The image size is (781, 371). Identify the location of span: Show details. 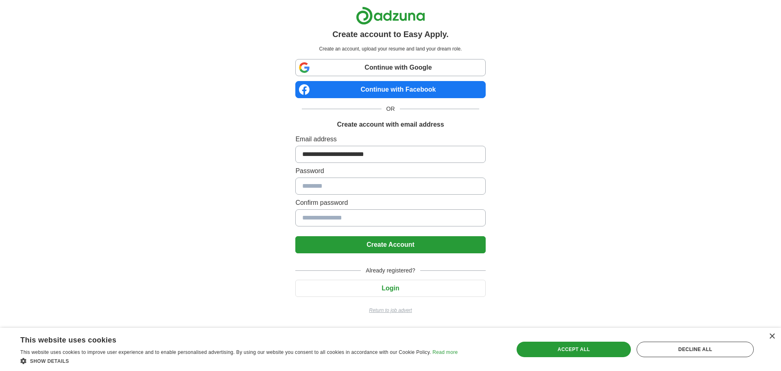
(50, 361).